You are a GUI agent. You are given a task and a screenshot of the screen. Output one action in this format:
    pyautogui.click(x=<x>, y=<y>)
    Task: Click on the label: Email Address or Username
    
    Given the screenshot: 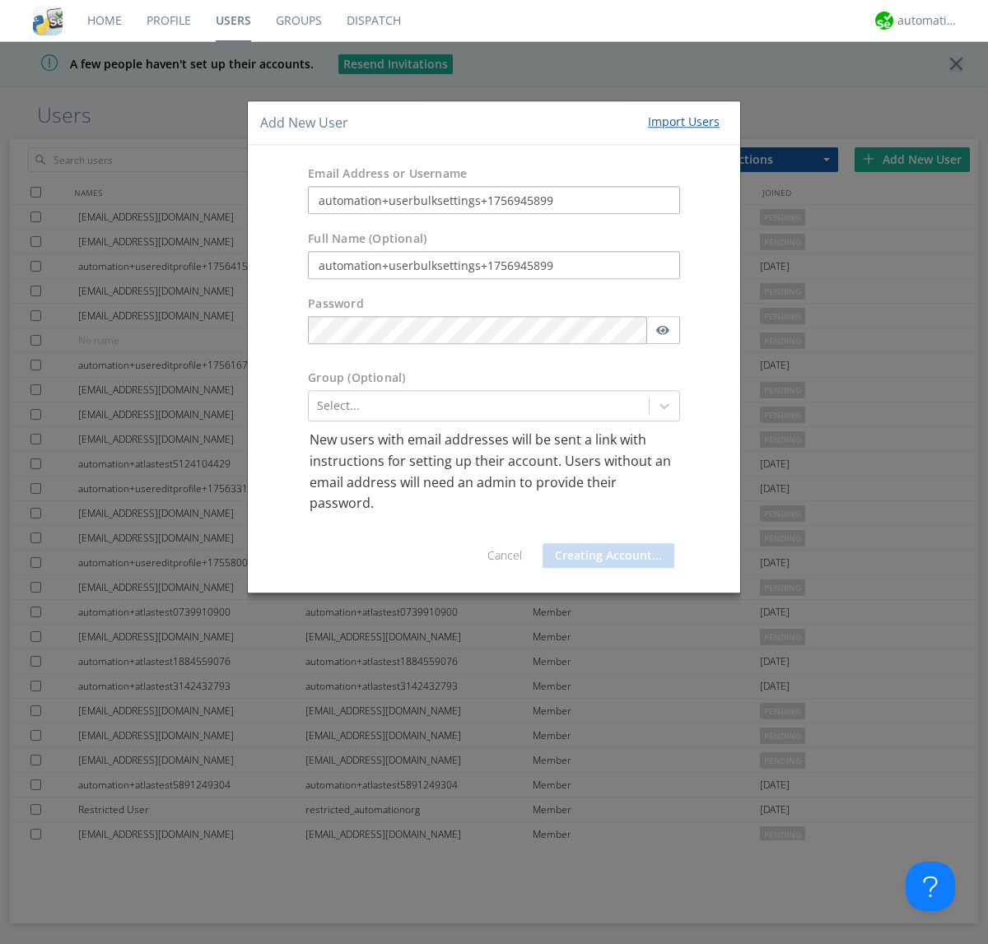 What is the action you would take?
    pyautogui.click(x=387, y=175)
    